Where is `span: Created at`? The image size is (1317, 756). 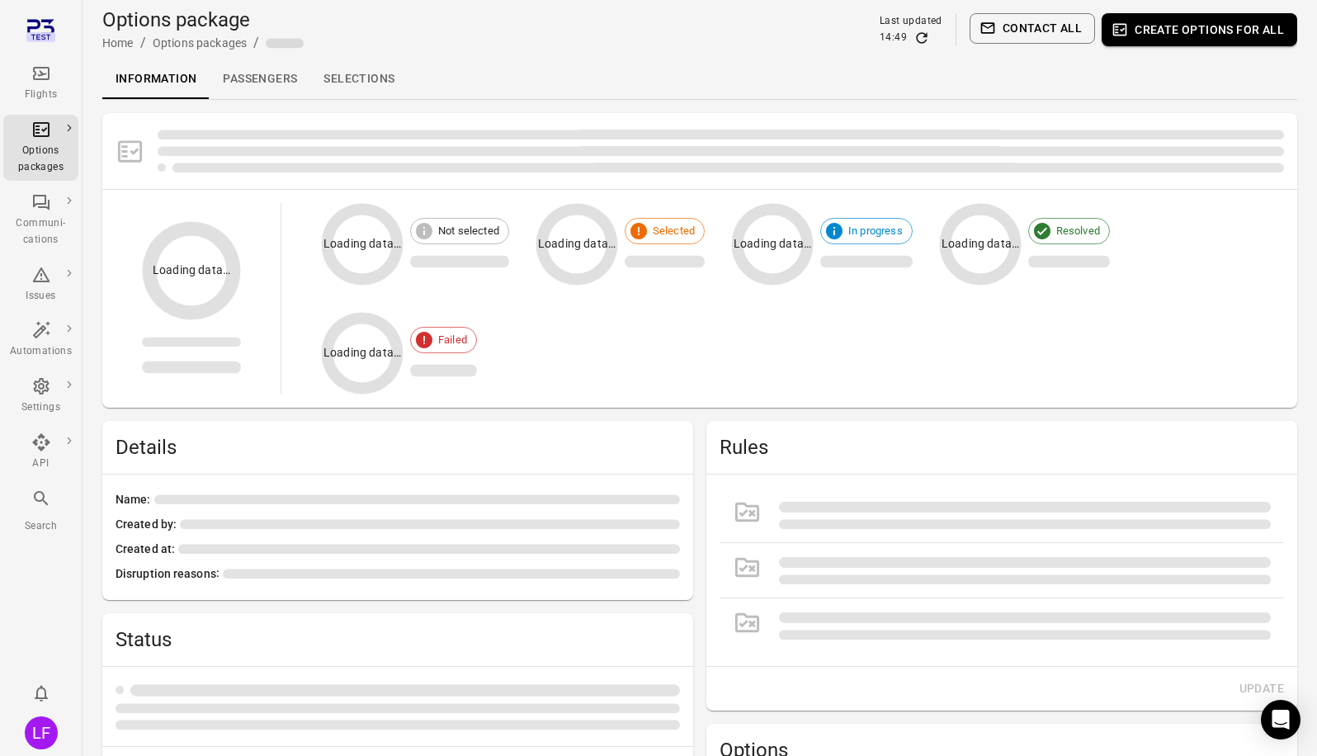 span: Created at is located at coordinates (147, 549).